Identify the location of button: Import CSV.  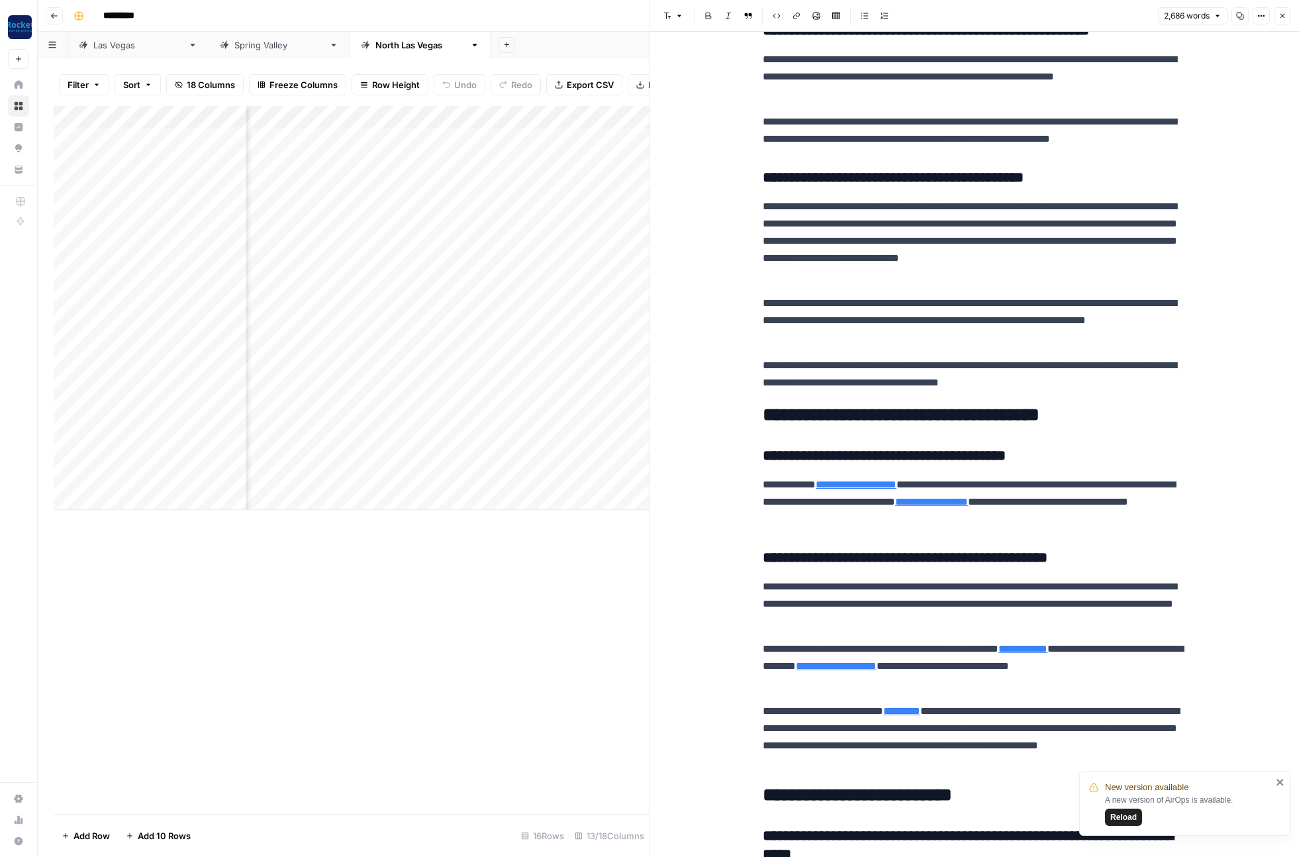
(666, 85).